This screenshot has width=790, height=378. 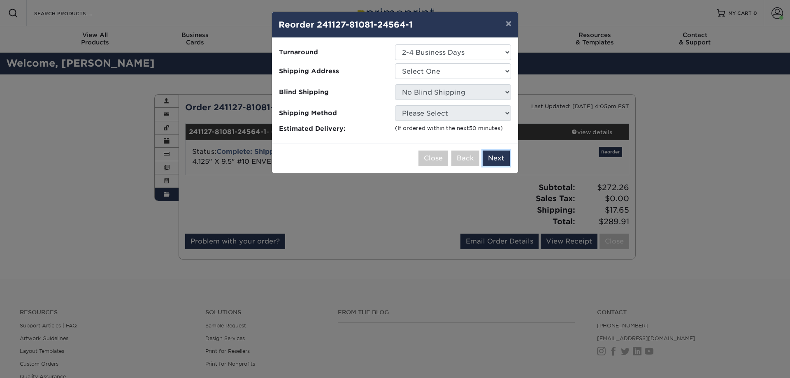 I want to click on span: Estimated Delivery:, so click(x=334, y=129).